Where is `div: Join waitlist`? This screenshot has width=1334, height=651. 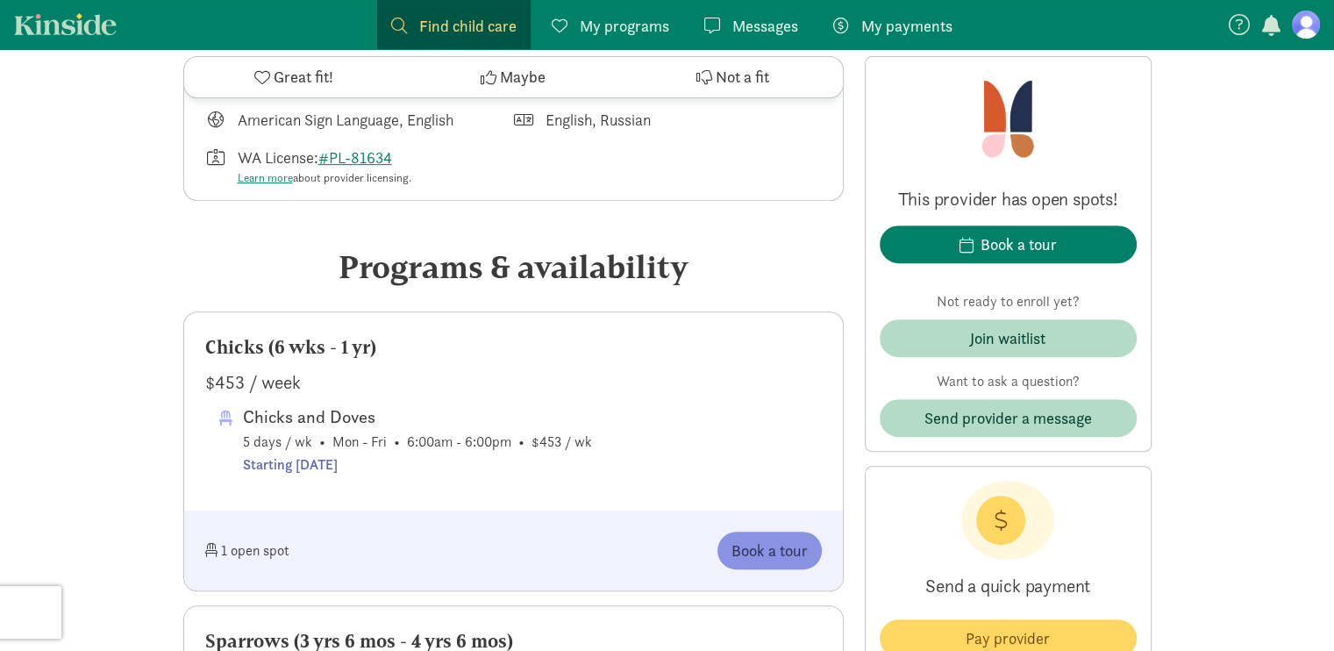 div: Join waitlist is located at coordinates (1008, 338).